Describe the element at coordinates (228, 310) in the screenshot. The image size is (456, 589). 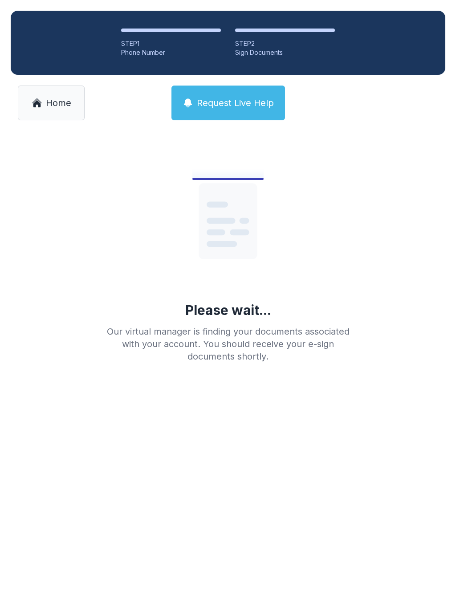
I see `div: Please wait...` at that location.